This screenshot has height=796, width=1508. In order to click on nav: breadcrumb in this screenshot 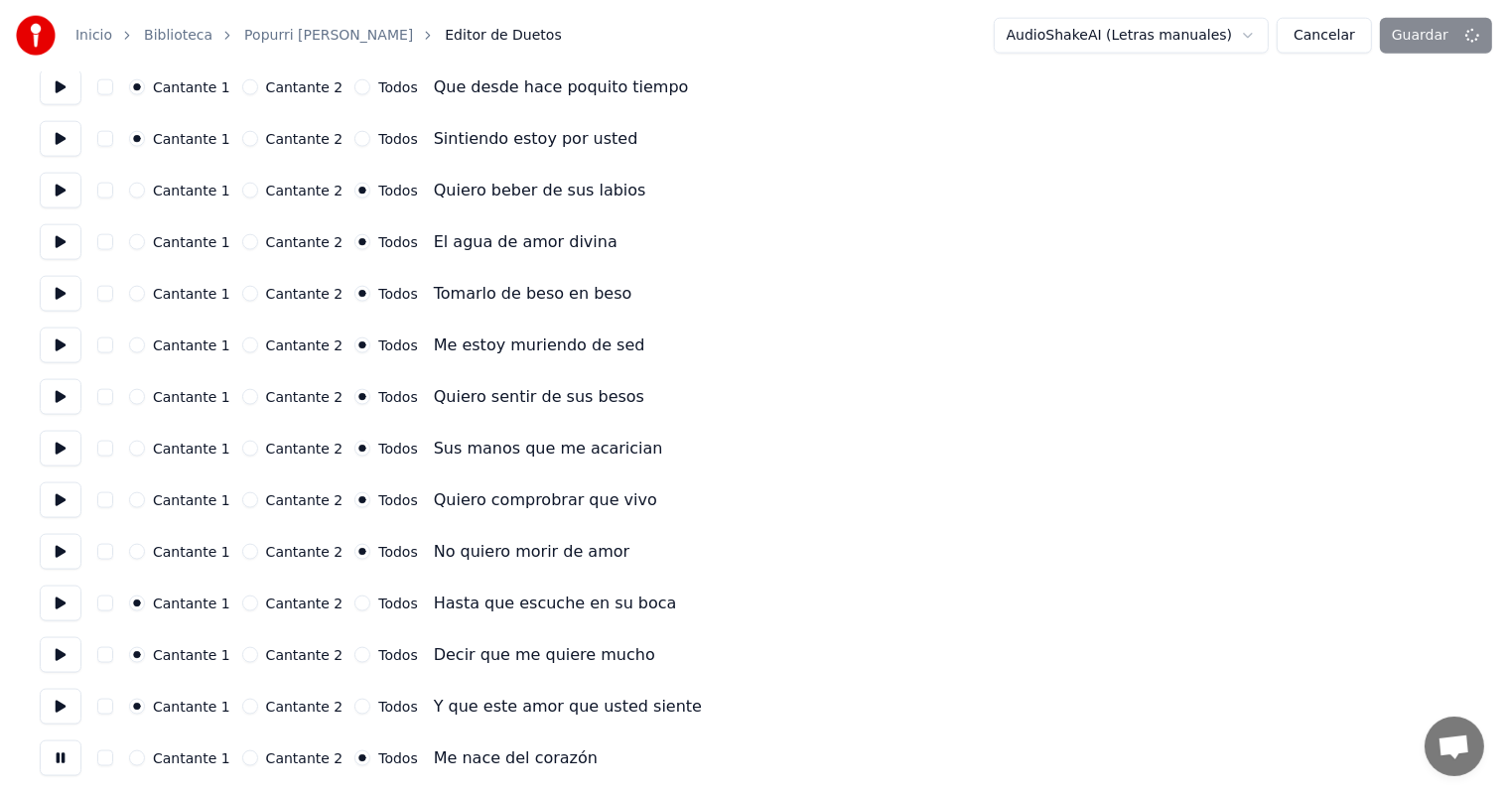, I will do `click(319, 36)`.